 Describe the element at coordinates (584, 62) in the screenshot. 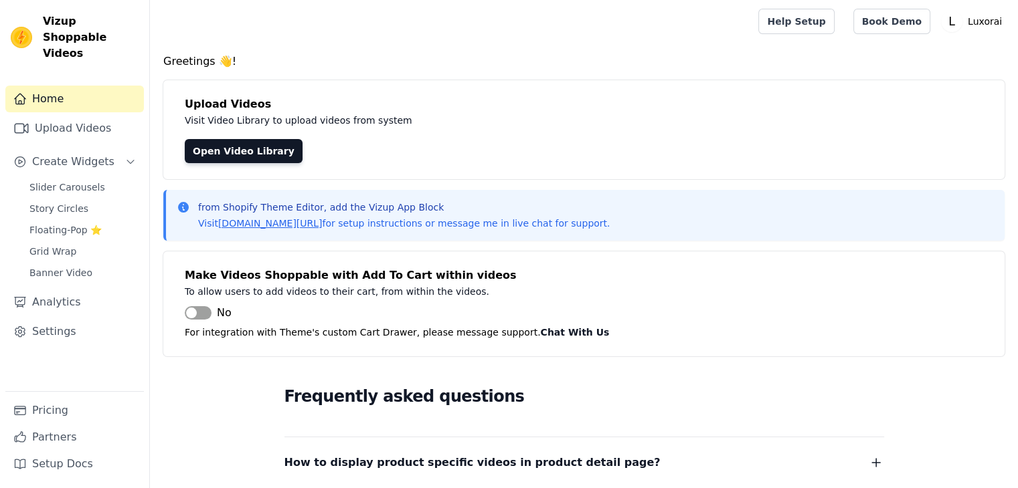

I see `h4: Greetings 👋!` at that location.